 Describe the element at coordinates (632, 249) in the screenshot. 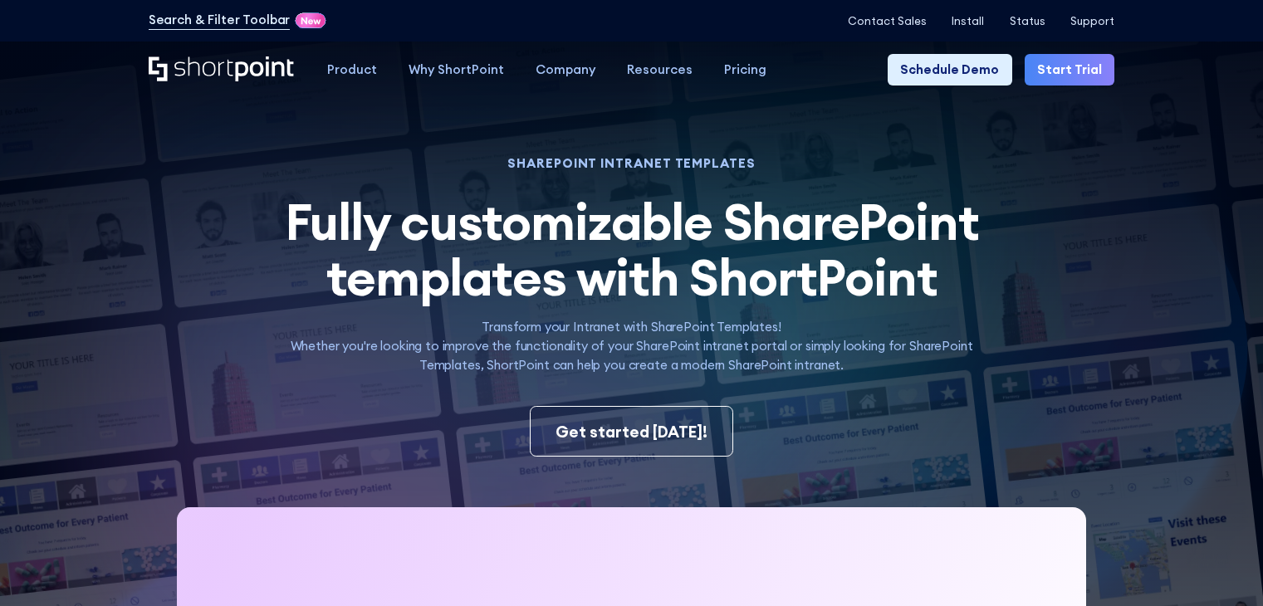

I see `span: Fully customizable SharePoint templates with ShortPoint` at that location.